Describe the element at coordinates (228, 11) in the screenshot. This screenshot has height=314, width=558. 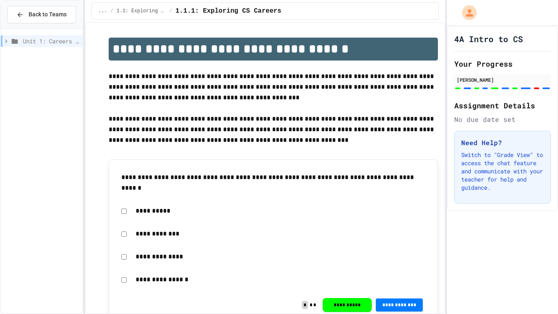
I see `span: 1.1.1: Exploring CS Careers` at that location.